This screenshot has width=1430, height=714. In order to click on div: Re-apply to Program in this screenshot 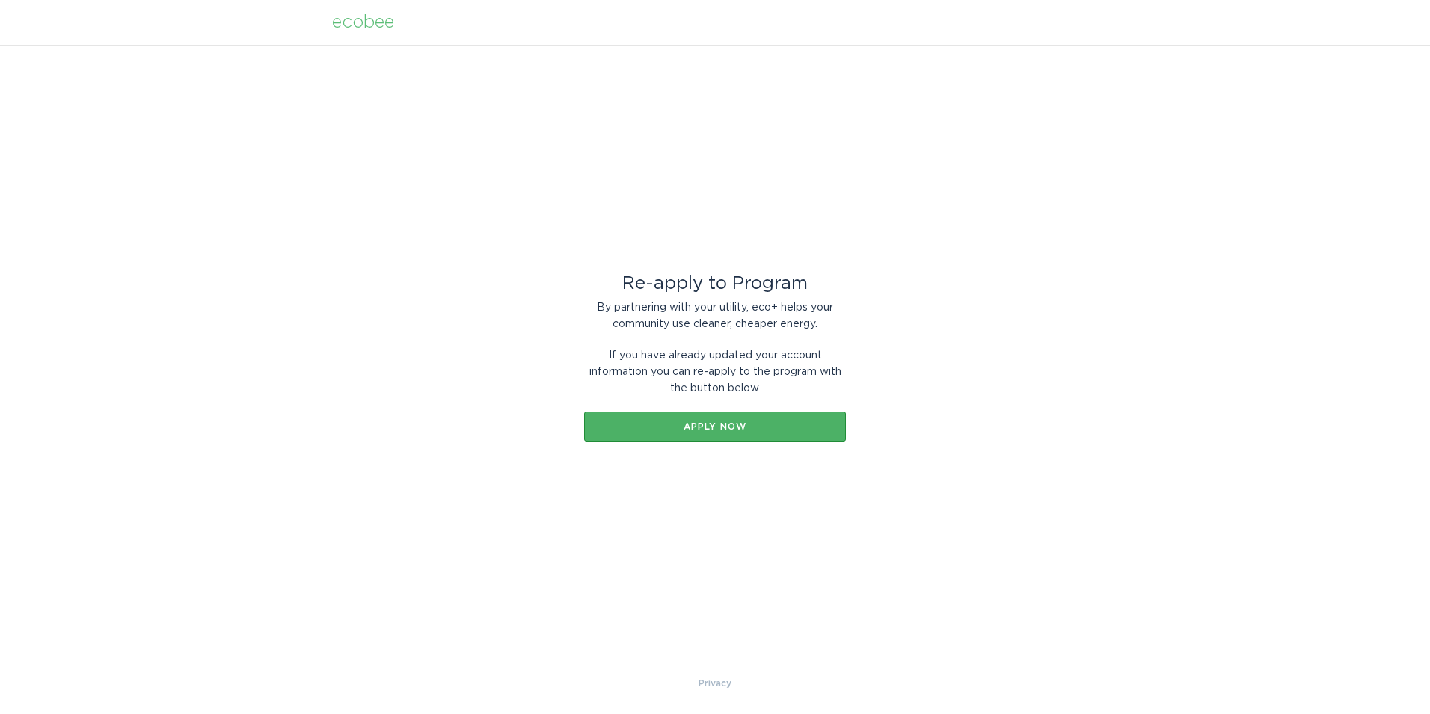, I will do `click(715, 284)`.